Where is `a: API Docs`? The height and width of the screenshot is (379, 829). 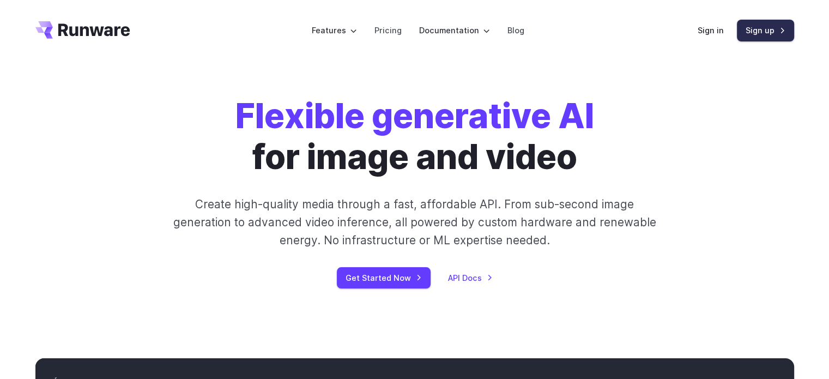 a: API Docs is located at coordinates (471, 278).